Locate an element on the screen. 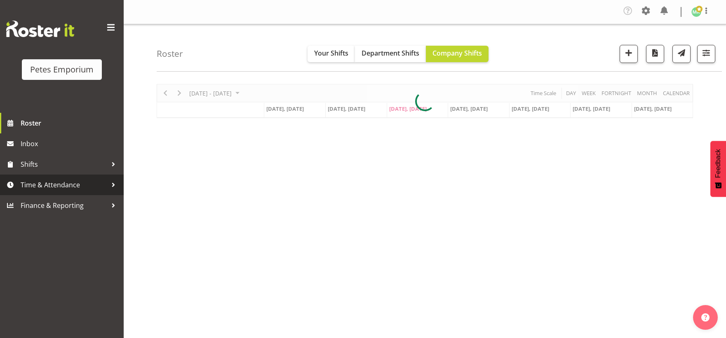 This screenshot has height=338, width=726. img: help-xxl-2.png is located at coordinates (705, 318).